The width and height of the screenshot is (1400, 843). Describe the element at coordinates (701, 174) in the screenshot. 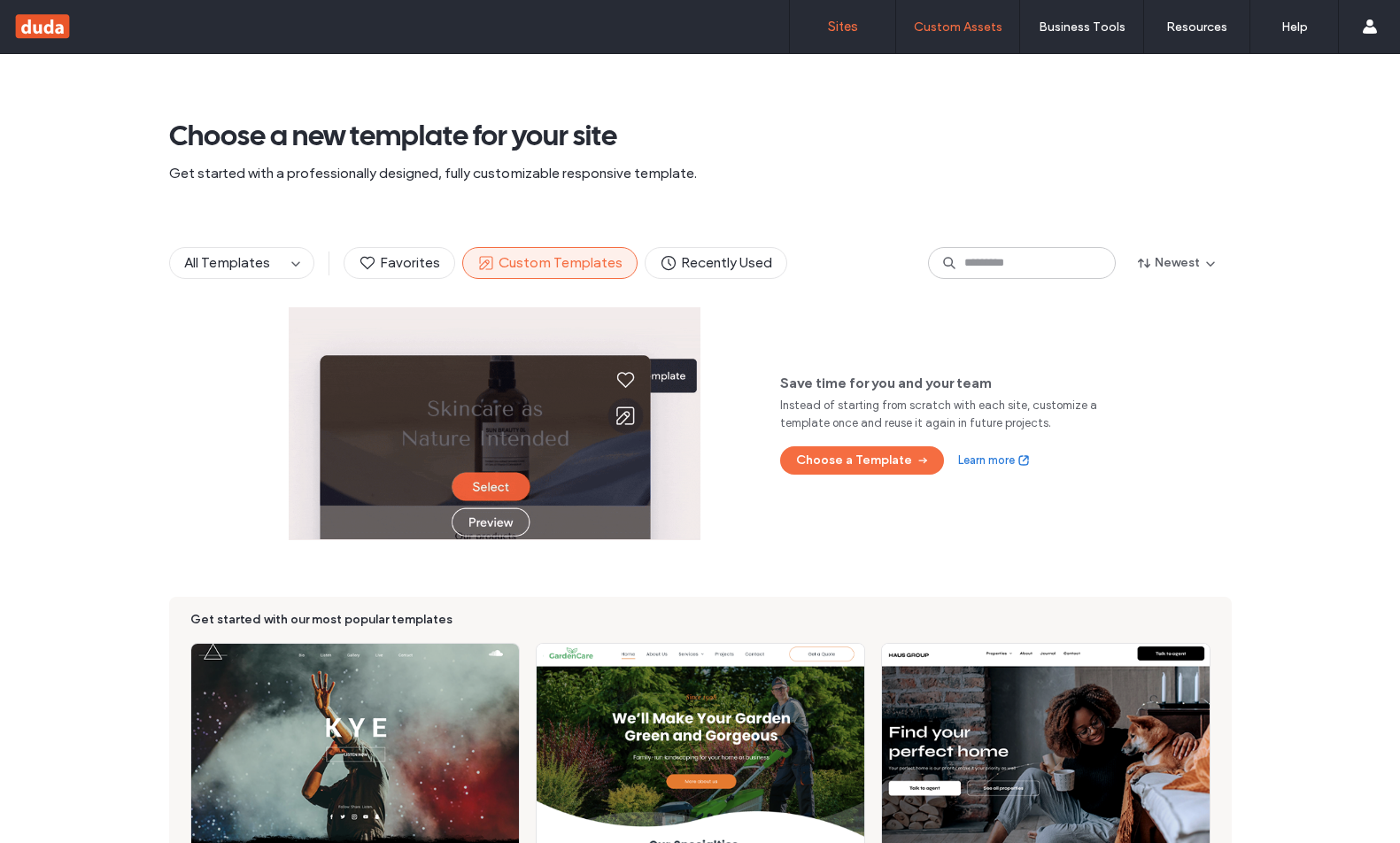

I see `span: Get started with a professionally designed, fully customizable responsive template.` at that location.